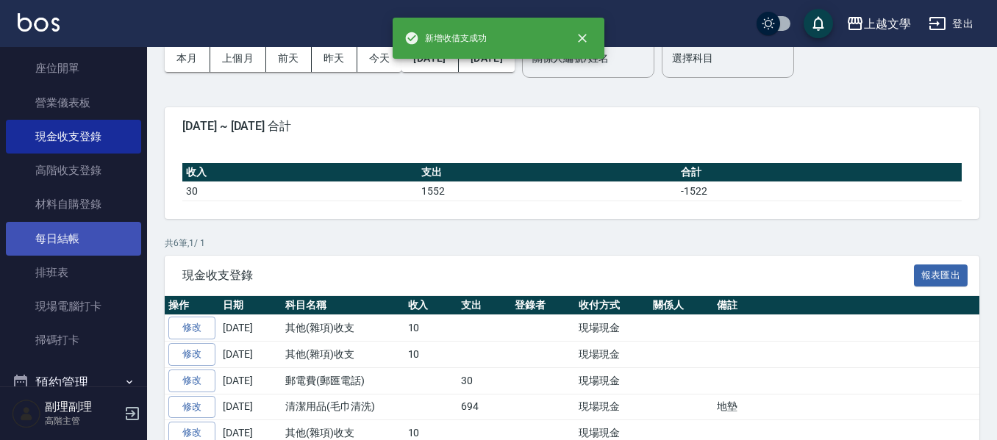  What do you see at coordinates (74, 383) in the screenshot?
I see `button: 預約管理` at bounding box center [74, 383].